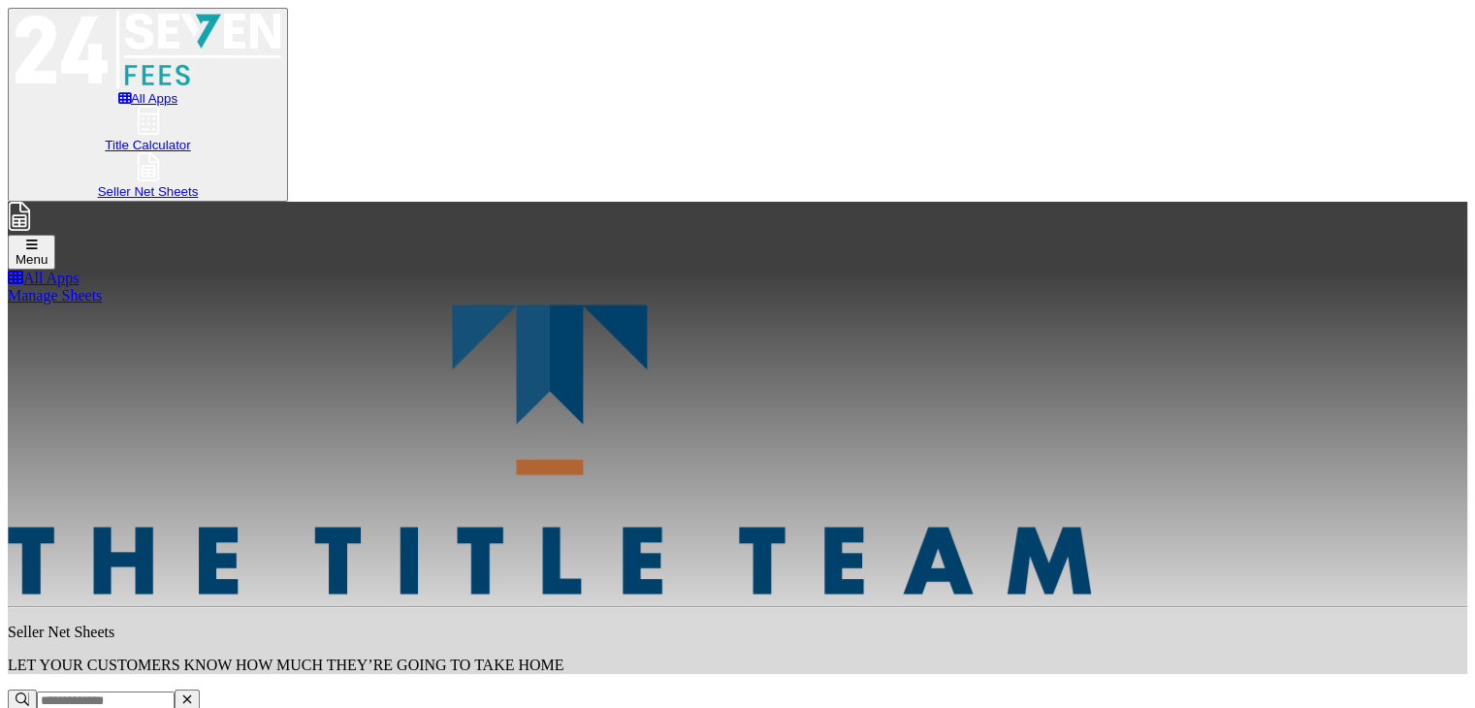  What do you see at coordinates (147, 105) in the screenshot?
I see `button: All AppsTitle CalculatorSeller Net Sheets` at bounding box center [147, 105].